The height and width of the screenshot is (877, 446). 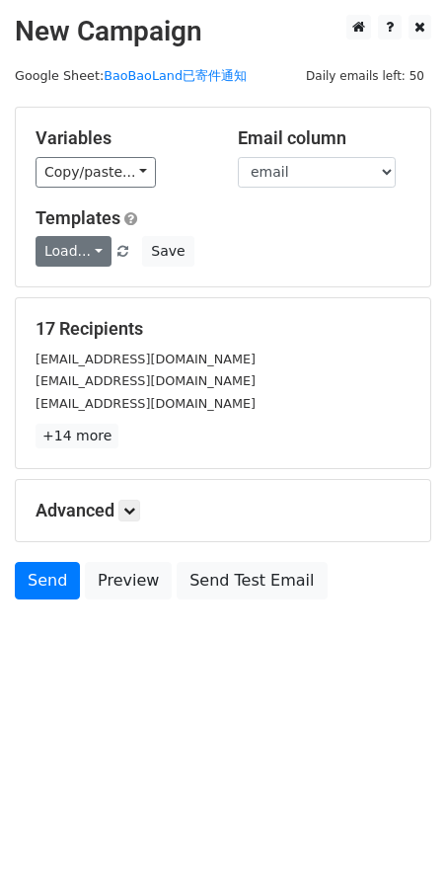 I want to click on a: Daily emails left: 50, so click(x=365, y=75).